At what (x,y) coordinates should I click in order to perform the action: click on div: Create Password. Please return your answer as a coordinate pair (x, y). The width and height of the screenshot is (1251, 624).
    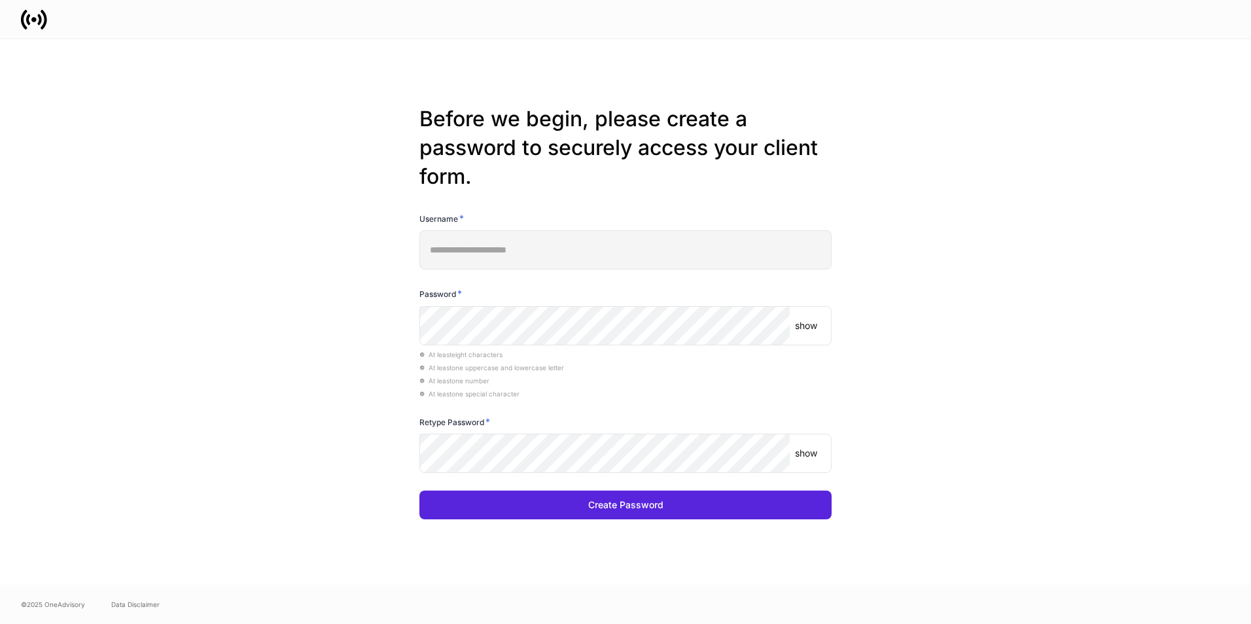
    Looking at the image, I should click on (626, 505).